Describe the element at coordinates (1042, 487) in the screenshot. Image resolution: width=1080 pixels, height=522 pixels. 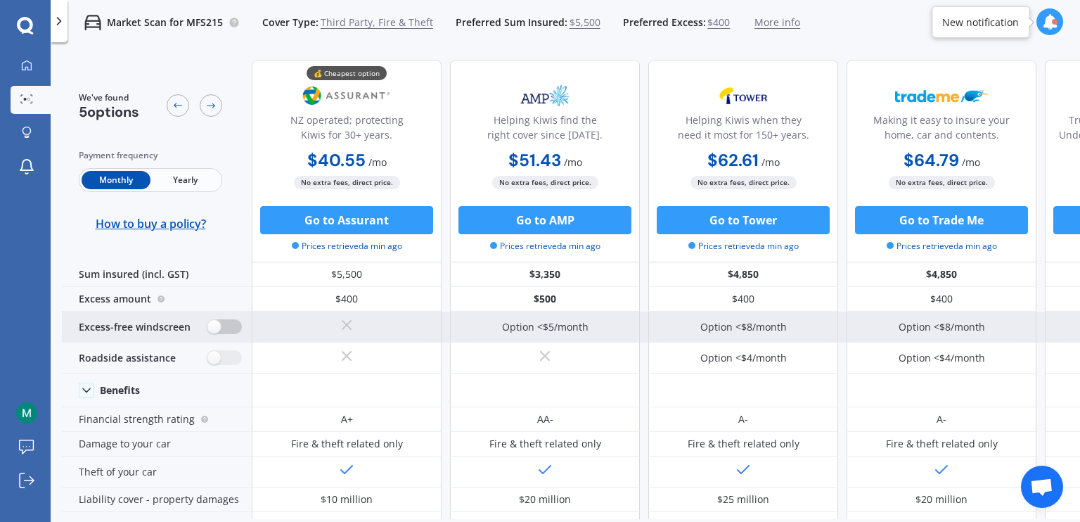
I see `div: Open chat` at that location.